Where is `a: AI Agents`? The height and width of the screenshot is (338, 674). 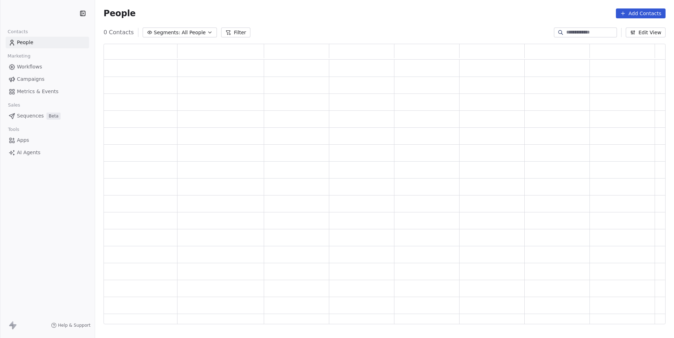
a: AI Agents is located at coordinates (47, 152).